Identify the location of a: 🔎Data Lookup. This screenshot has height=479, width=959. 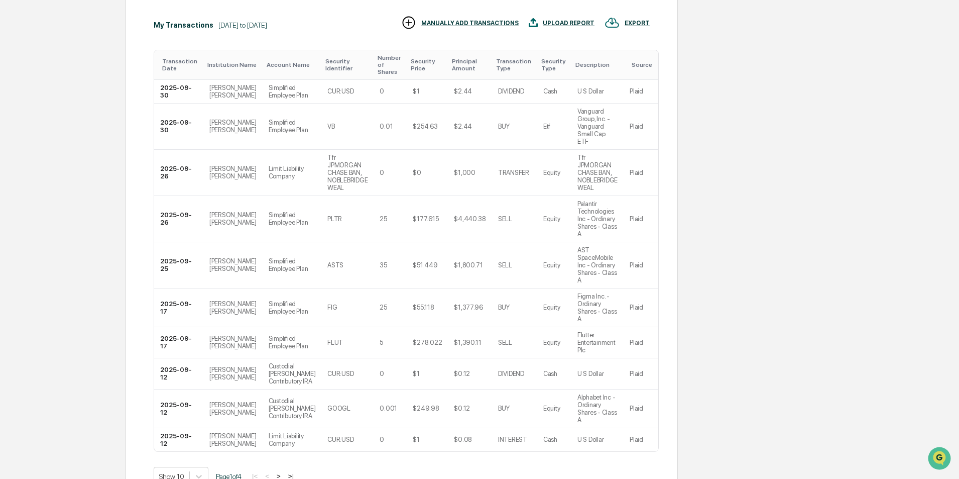
(37, 151).